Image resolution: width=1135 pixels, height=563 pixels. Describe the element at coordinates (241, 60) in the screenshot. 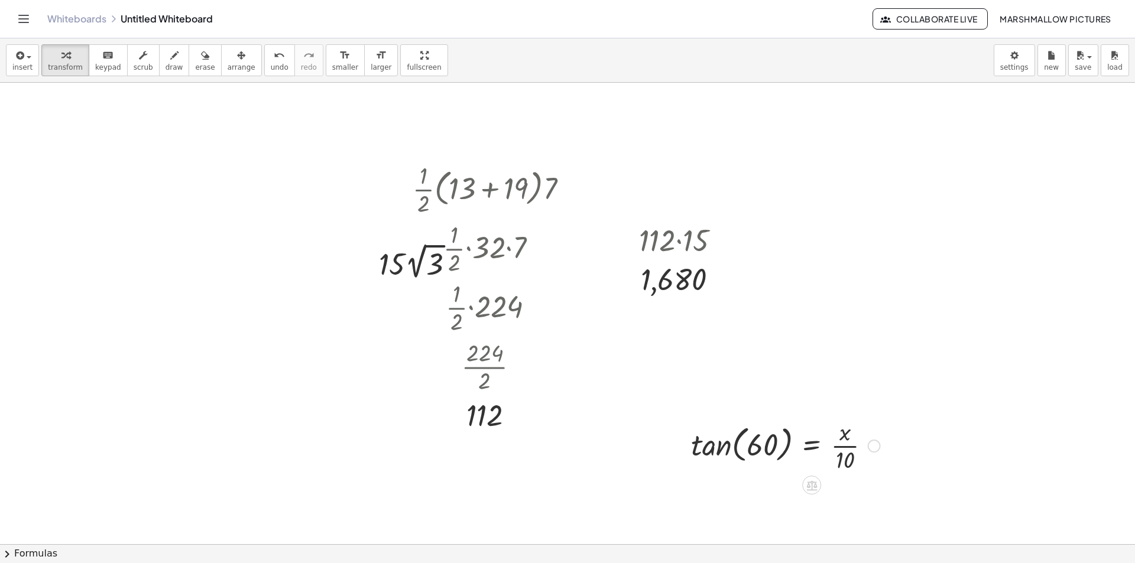

I see `button: arrange` at that location.